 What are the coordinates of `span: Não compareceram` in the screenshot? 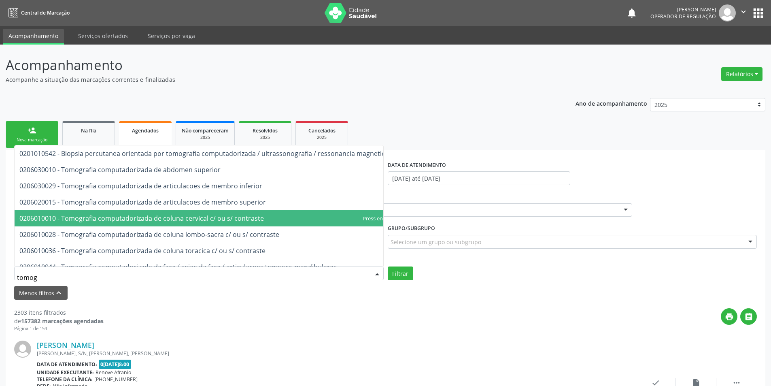 It's located at (205, 130).